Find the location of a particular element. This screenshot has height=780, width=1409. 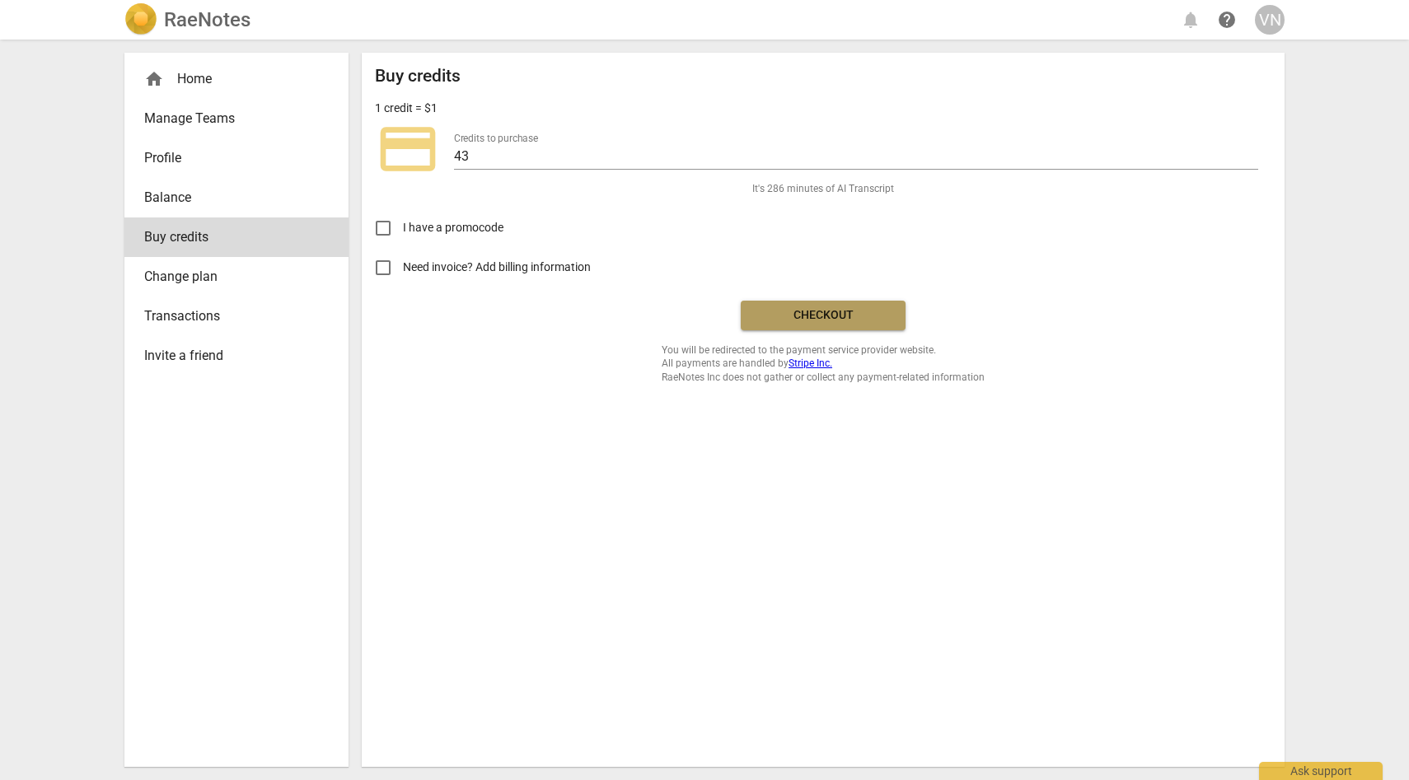

p: 1 credit = $1 is located at coordinates (406, 108).